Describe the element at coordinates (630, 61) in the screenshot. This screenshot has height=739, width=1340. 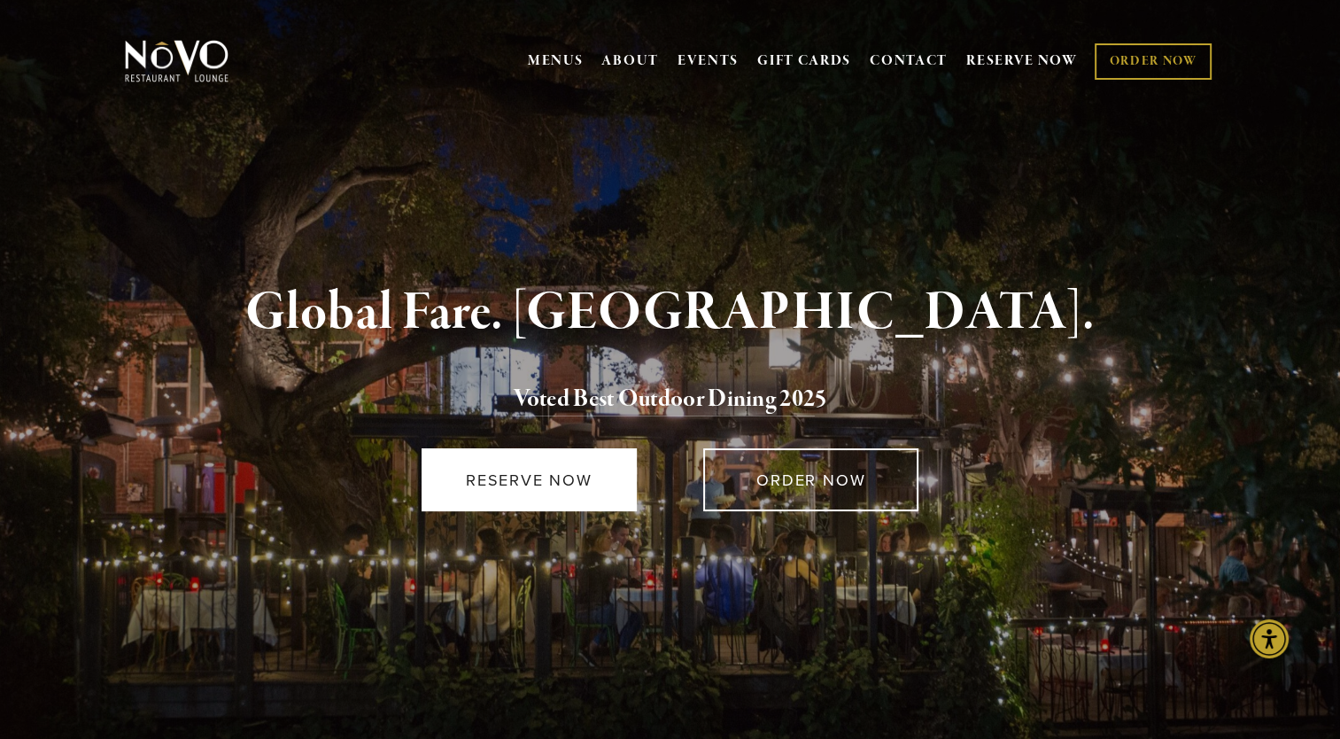
I see `a: ABOUT` at that location.